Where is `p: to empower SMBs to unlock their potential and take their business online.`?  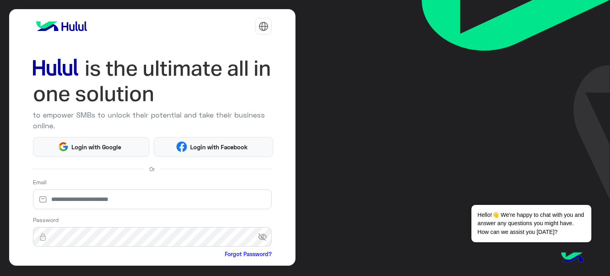 p: to empower SMBs to unlock their potential and take their business online. is located at coordinates (153, 120).